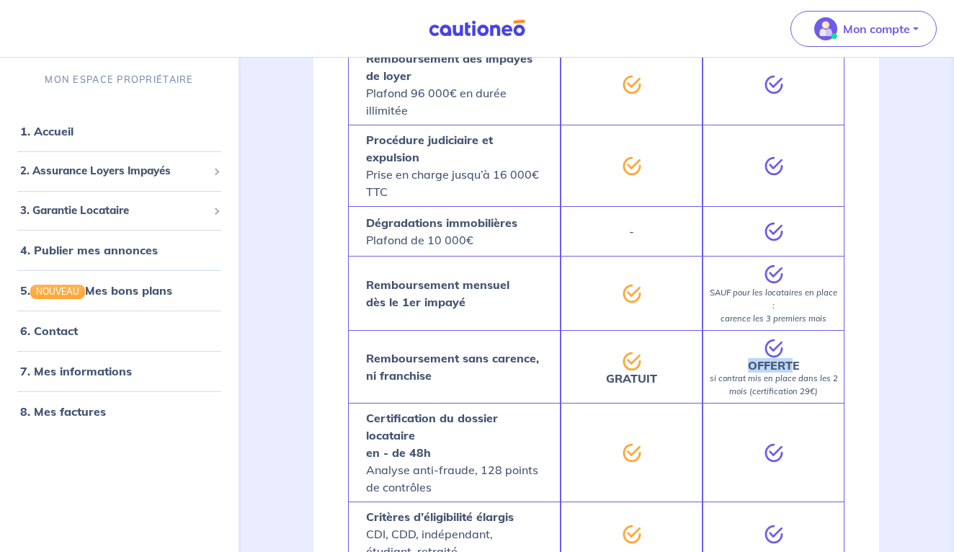 The image size is (954, 552). I want to click on strong: OFFERTE, so click(774, 365).